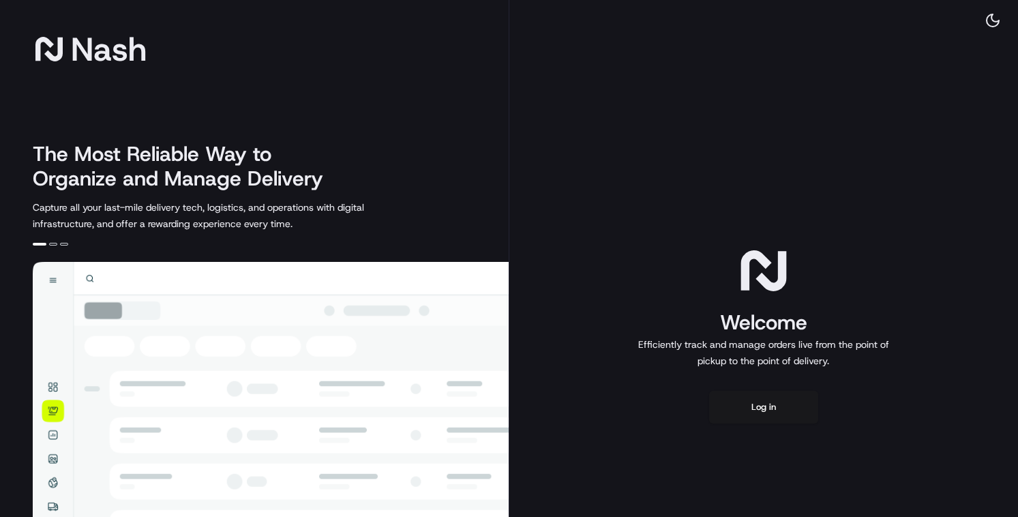 This screenshot has width=1018, height=517. I want to click on p: Efficiently track and manage orders live from the point of pickup to the point of delivery., so click(764, 353).